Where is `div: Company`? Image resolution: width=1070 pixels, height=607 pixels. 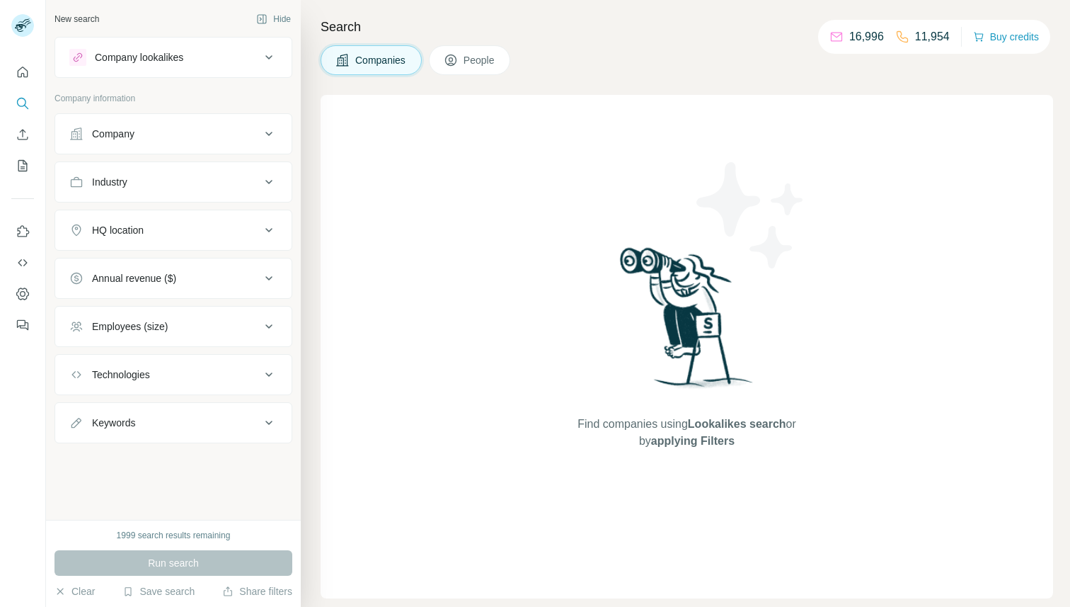
div: Company is located at coordinates (113, 134).